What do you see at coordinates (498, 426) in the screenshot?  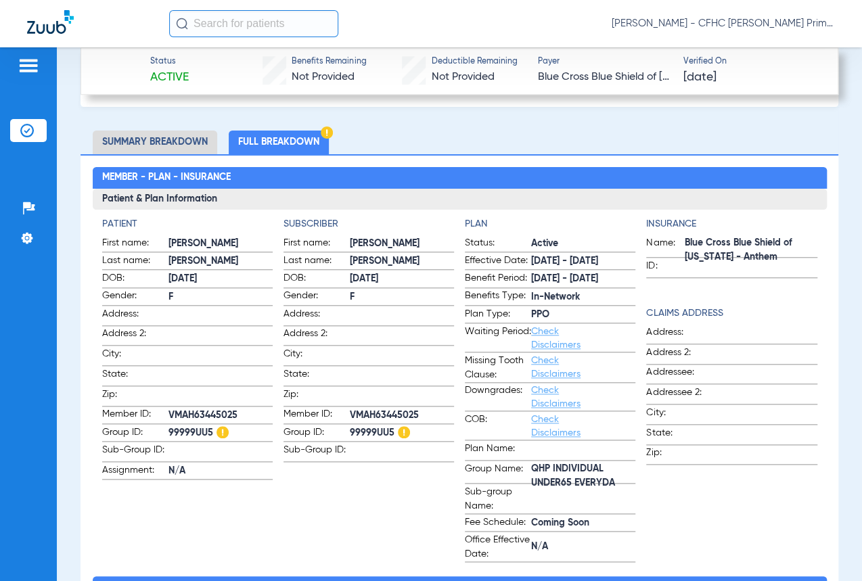 I see `span: COB:` at bounding box center [498, 426].